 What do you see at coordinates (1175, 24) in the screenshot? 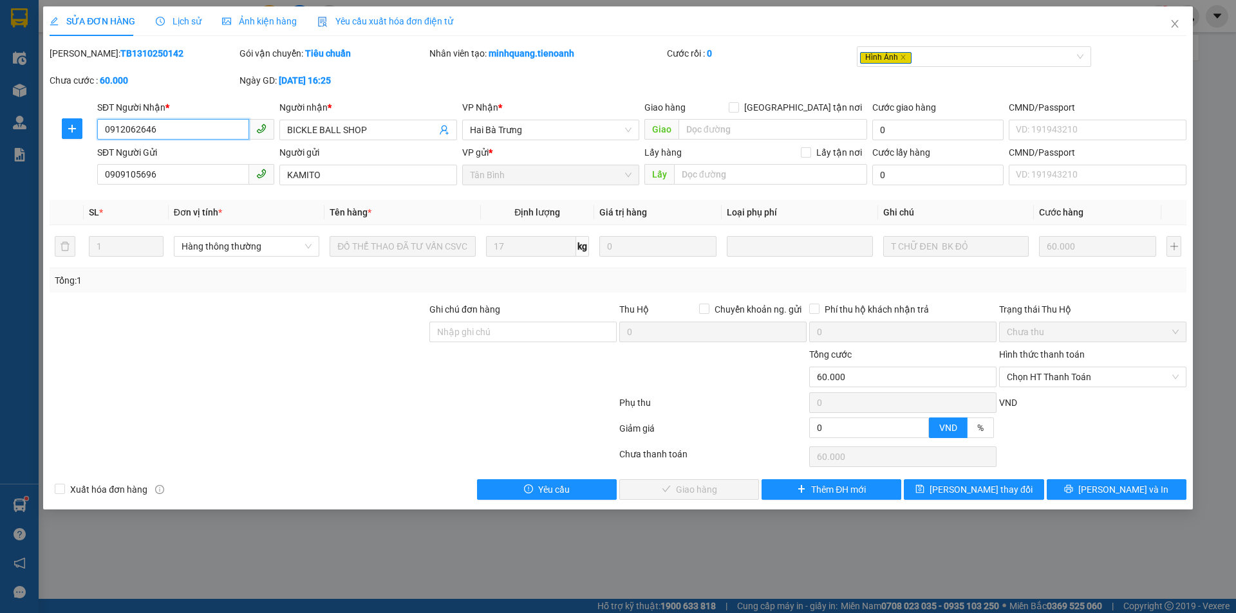
I see `button: Close` at bounding box center [1175, 24].